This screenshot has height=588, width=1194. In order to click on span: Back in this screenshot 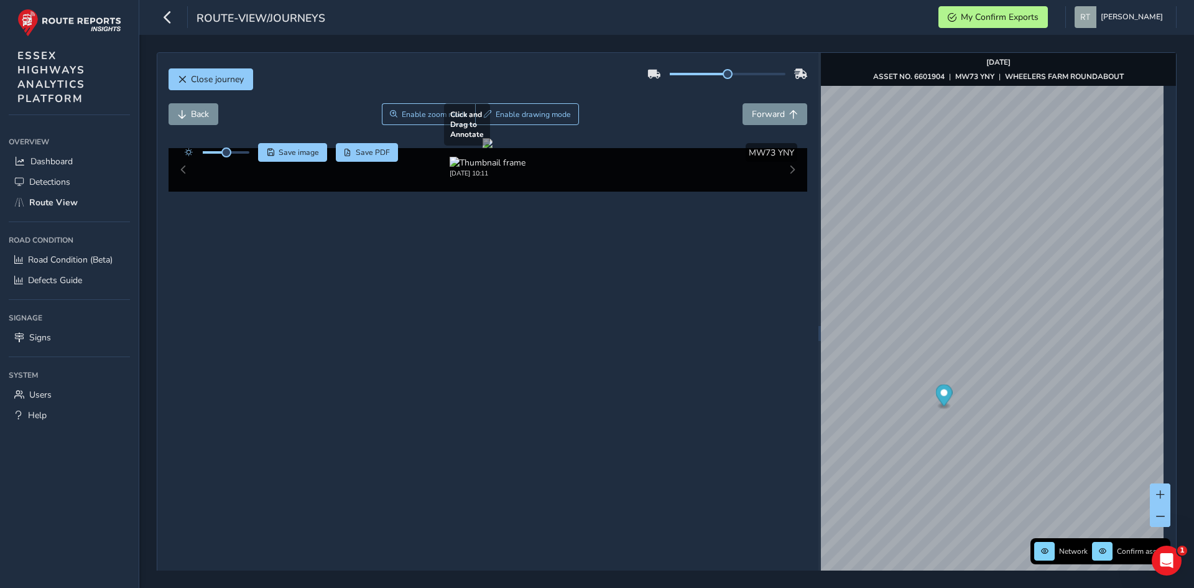, I will do `click(200, 114)`.